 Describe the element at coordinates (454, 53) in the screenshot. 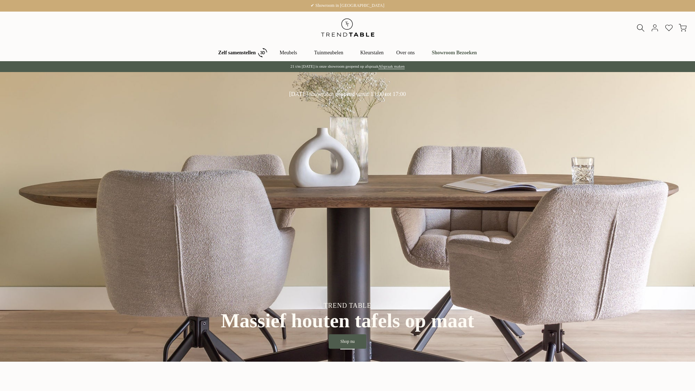

I see `a: Showroom Bezoeken` at that location.